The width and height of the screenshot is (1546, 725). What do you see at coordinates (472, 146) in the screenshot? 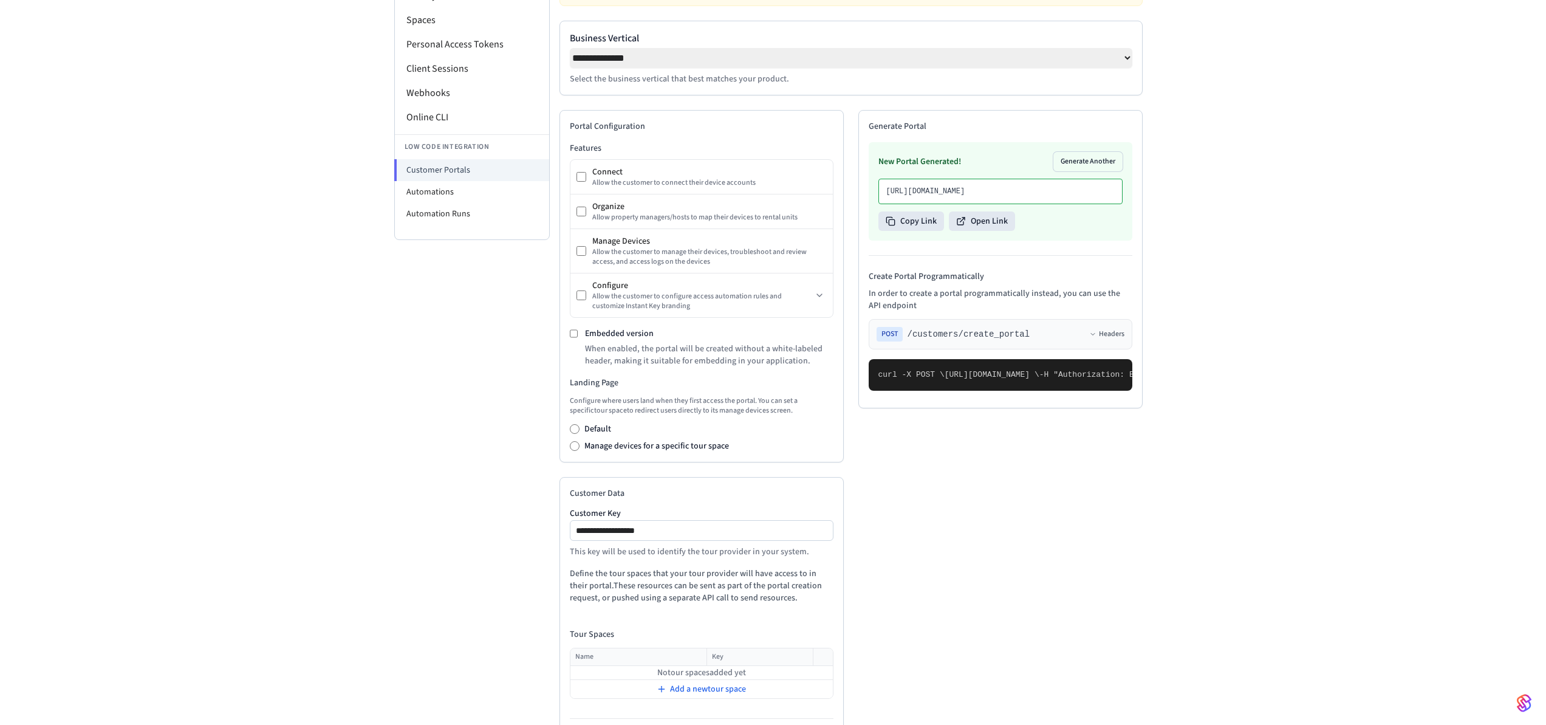
I see `li: Low Code Integration` at bounding box center [472, 146].